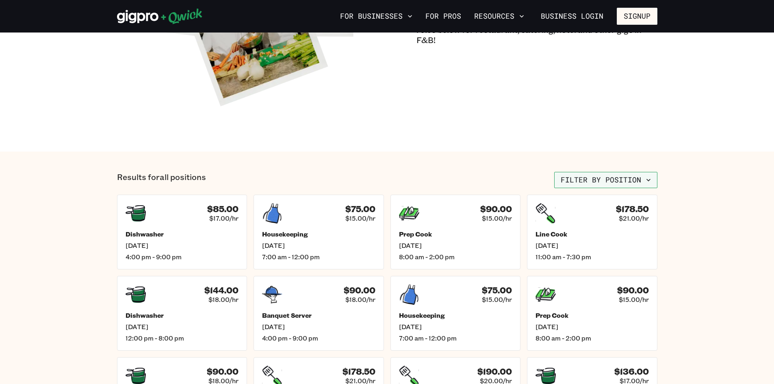 This screenshot has height=384, width=774. Describe the element at coordinates (221, 290) in the screenshot. I see `h4: $144.00` at that location.